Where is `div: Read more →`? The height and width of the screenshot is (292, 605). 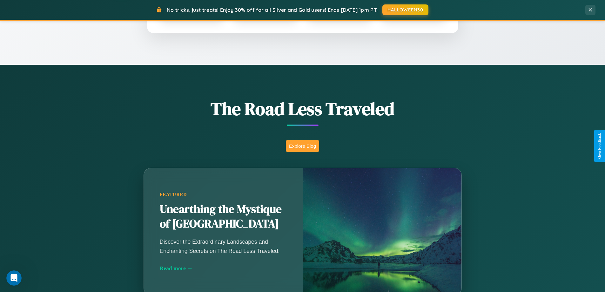 div: Read more → is located at coordinates (223, 268).